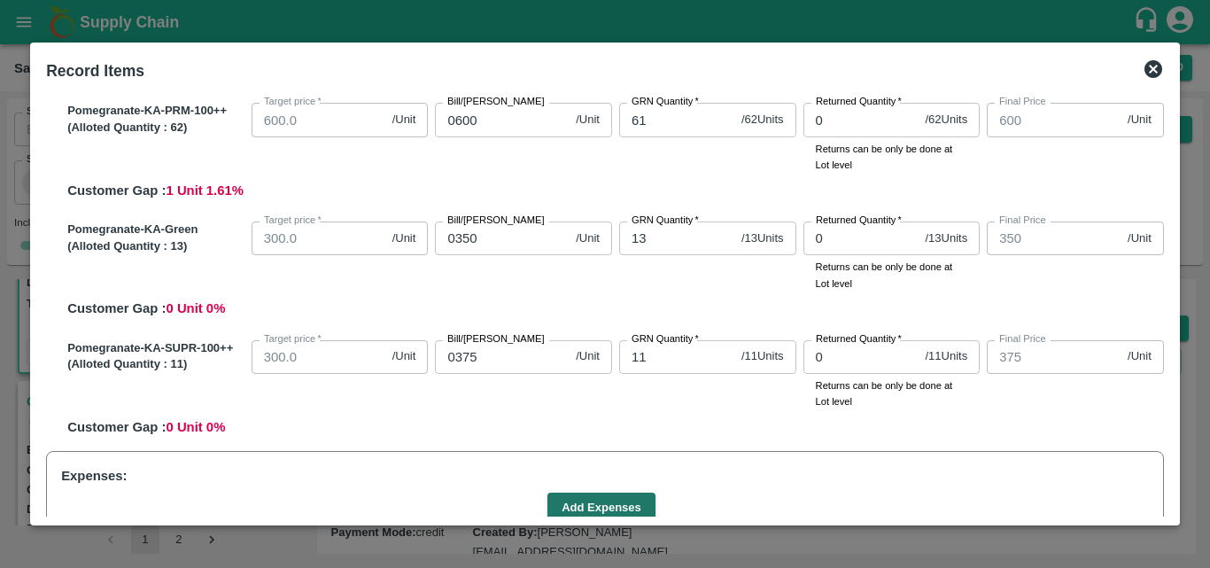  I want to click on p: Pomegranate-KA-Green, so click(156, 229).